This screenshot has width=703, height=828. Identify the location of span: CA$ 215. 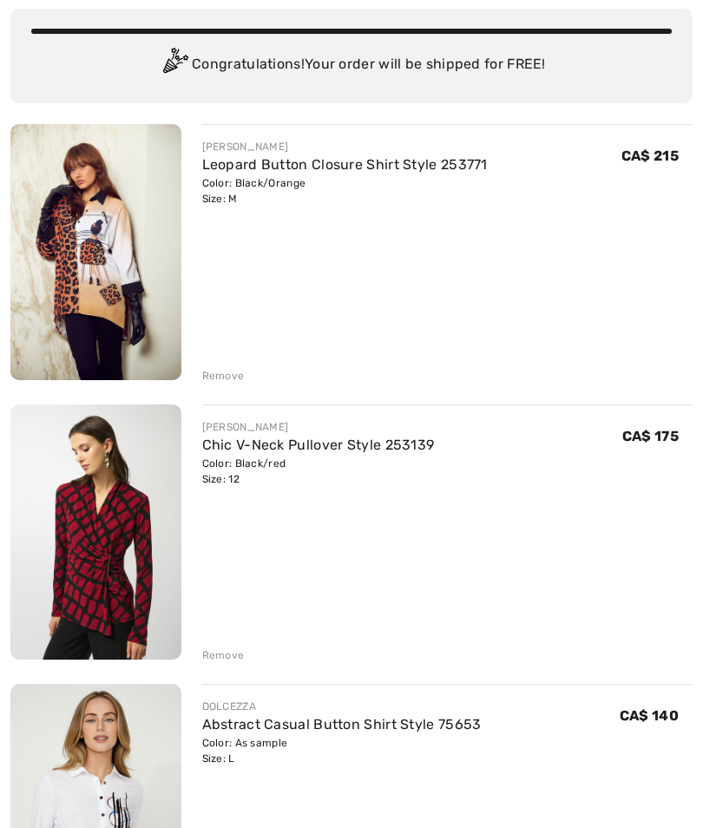
(650, 155).